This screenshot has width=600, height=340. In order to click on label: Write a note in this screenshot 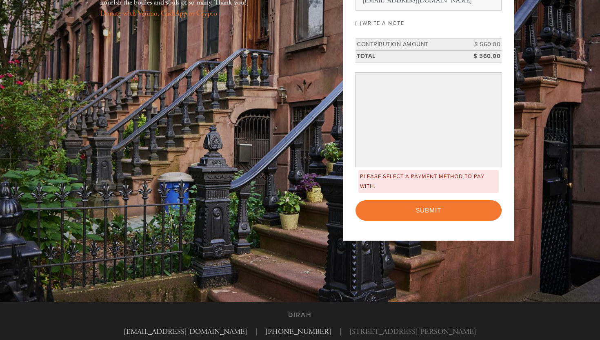, I will do `click(383, 23)`.